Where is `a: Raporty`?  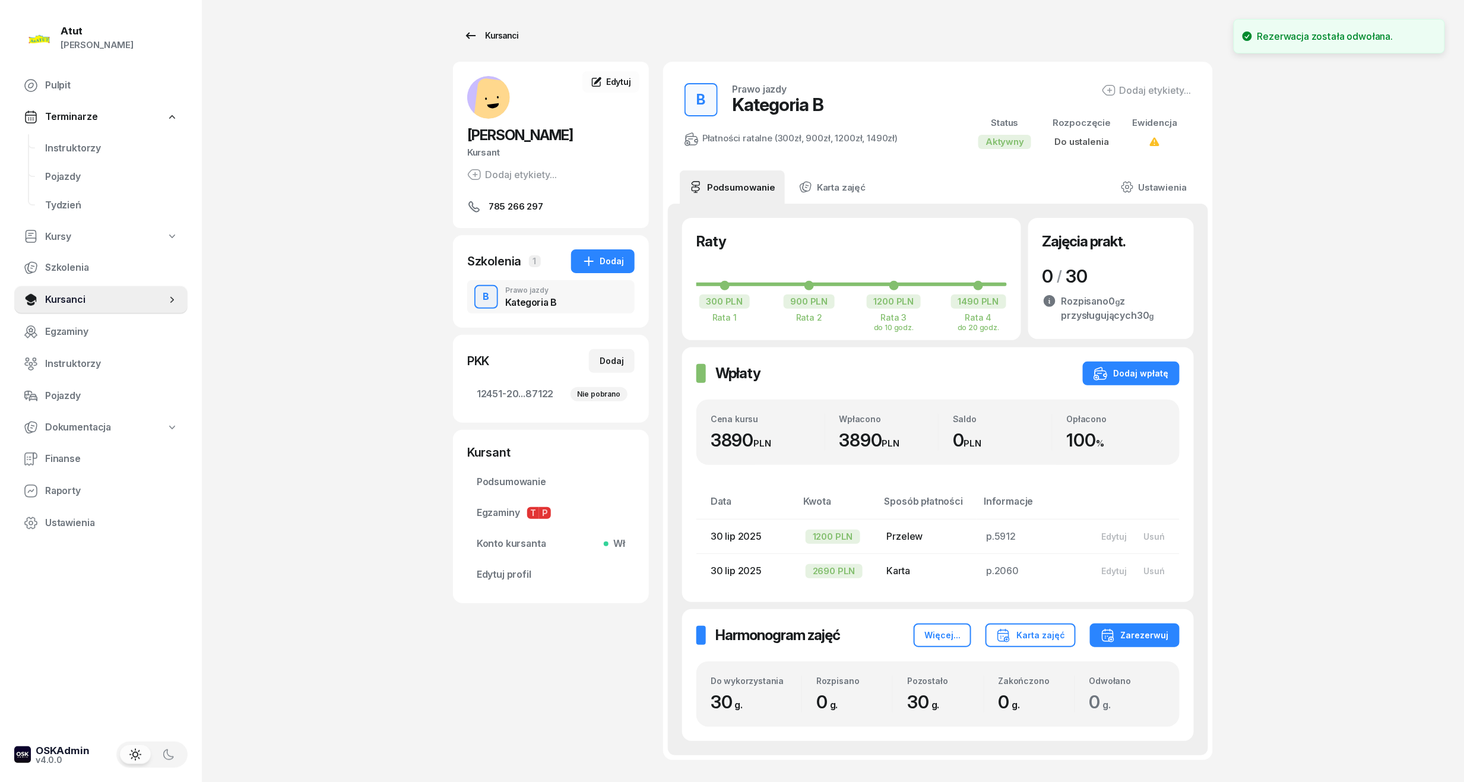
a: Raporty is located at coordinates (101, 491).